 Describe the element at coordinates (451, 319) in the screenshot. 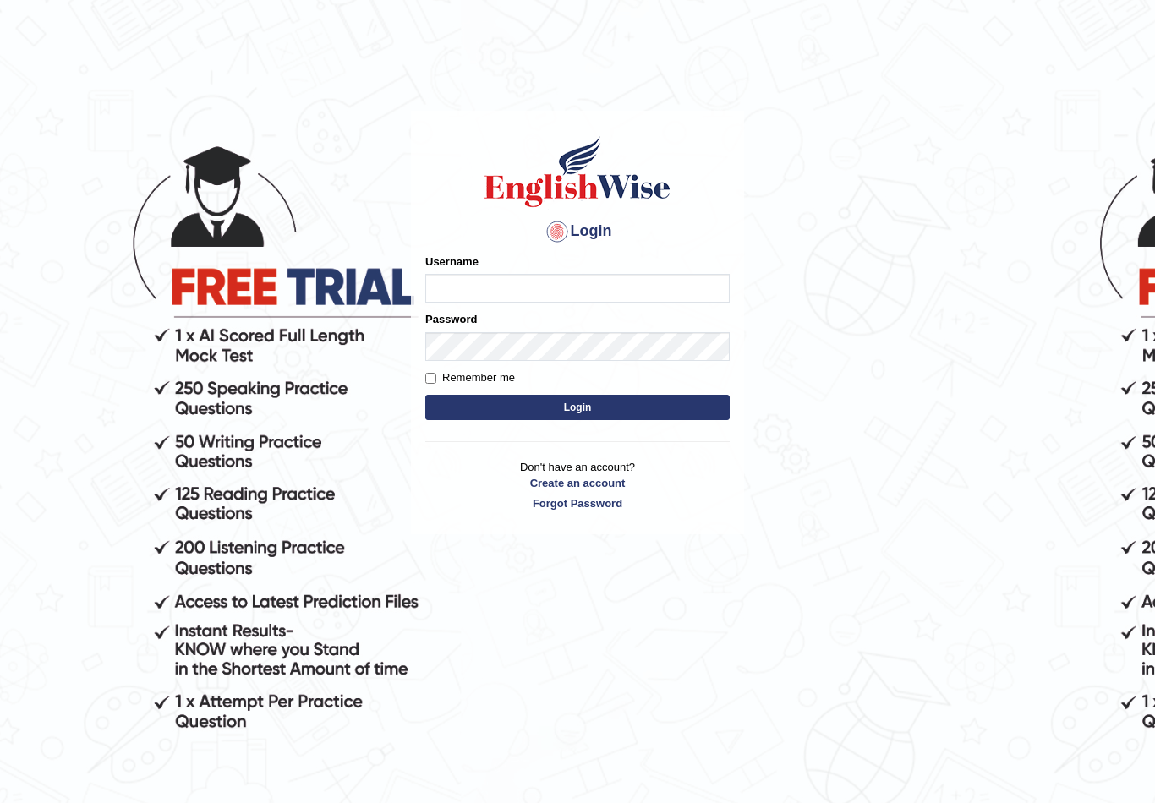

I see `label: Password` at that location.